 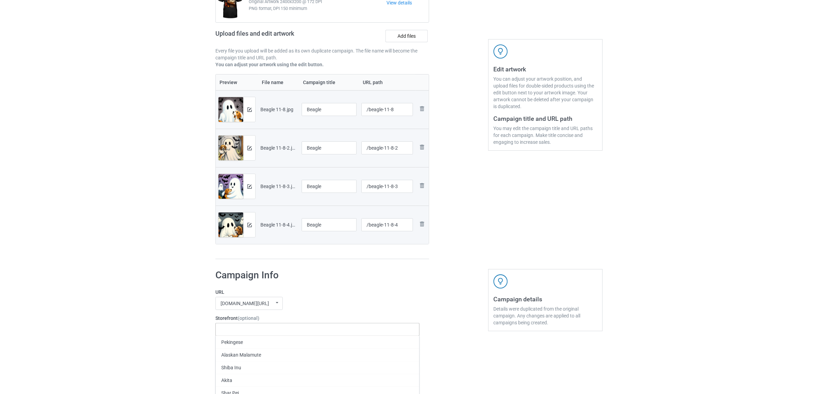 I want to click on th: File name, so click(x=279, y=82).